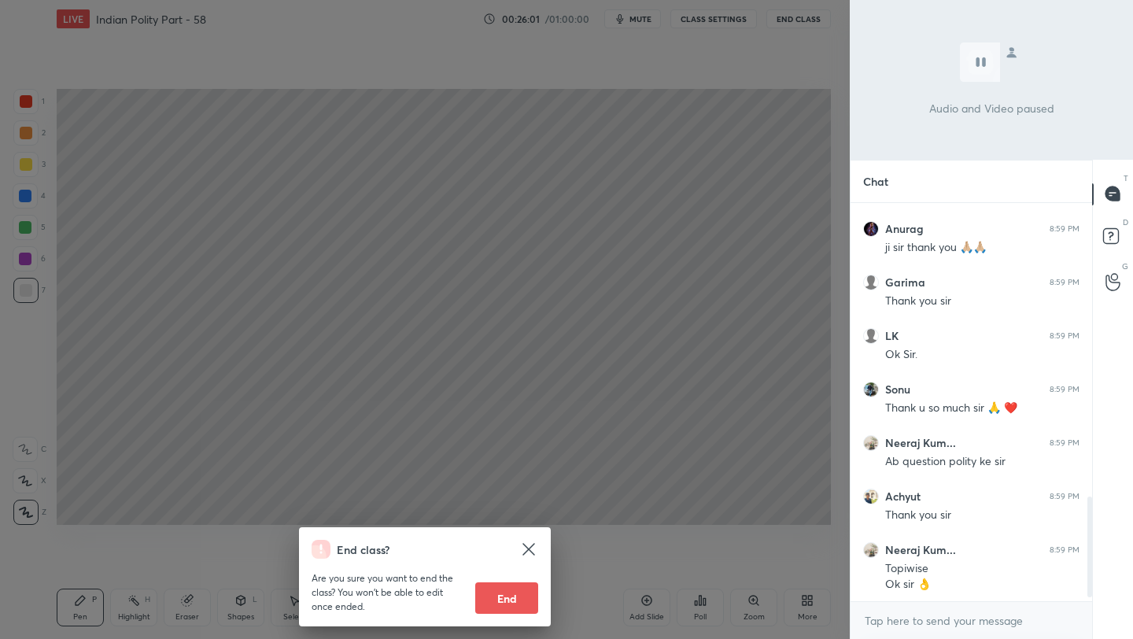 The image size is (1133, 639). Describe the element at coordinates (982, 584) in the screenshot. I see `div: Ok sir 👌` at that location.